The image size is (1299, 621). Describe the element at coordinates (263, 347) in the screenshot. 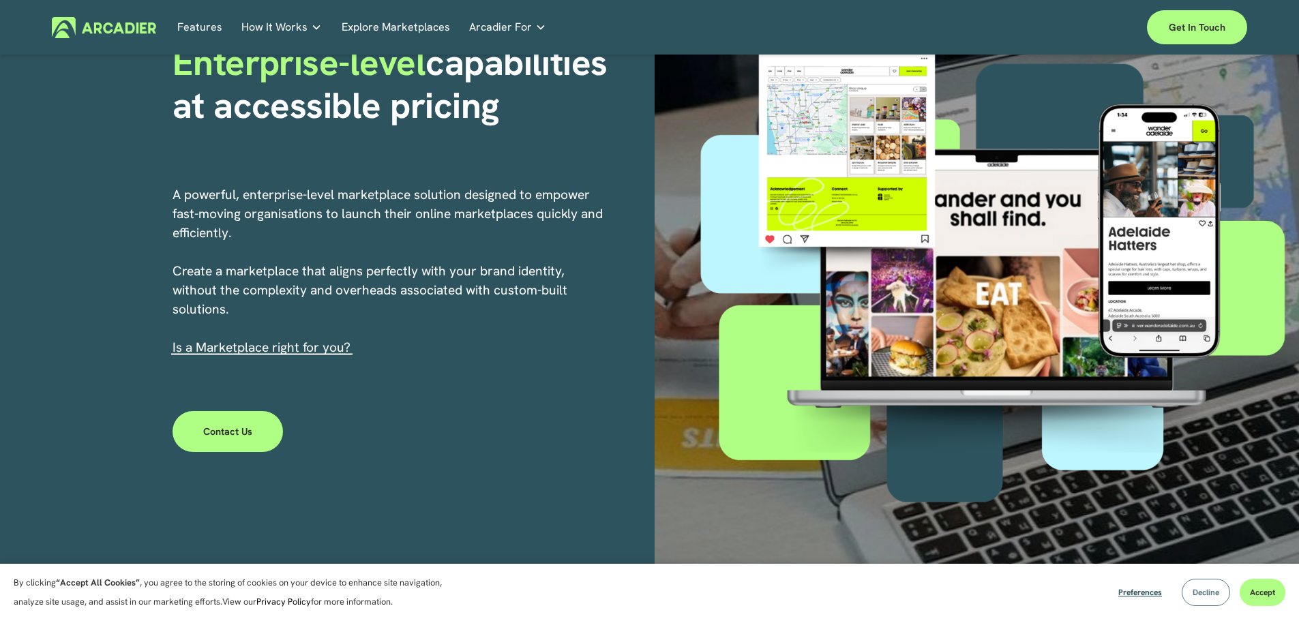

I see `a: s a Marketplace right for you?` at that location.